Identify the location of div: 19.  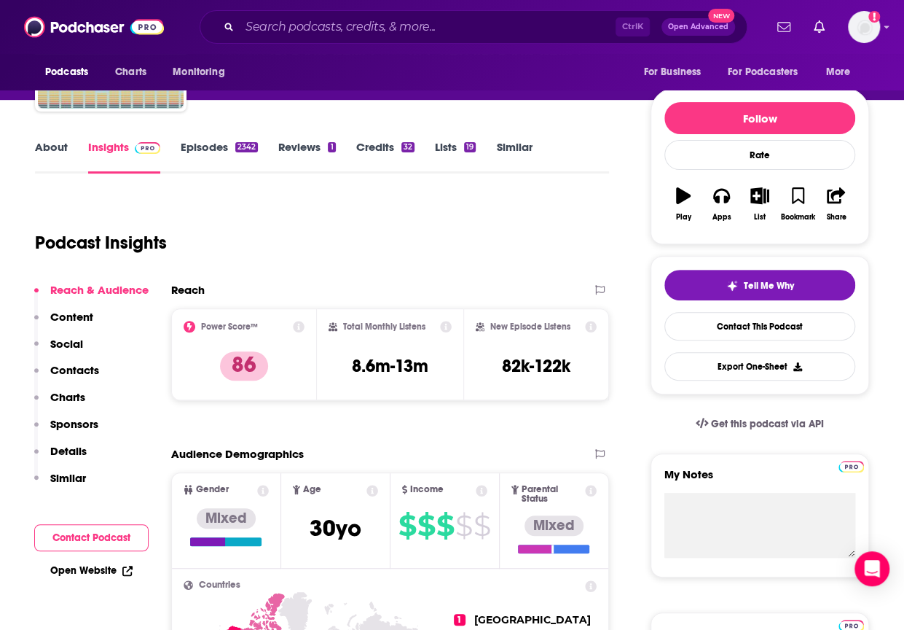
(470, 147).